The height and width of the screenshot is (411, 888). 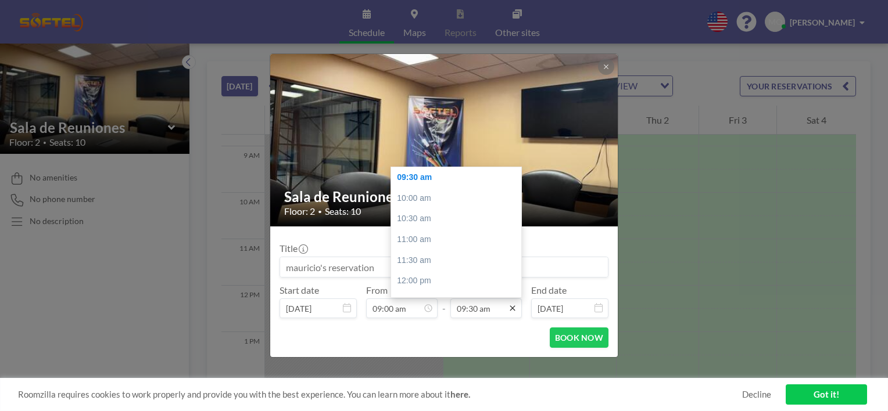 What do you see at coordinates (444, 267) in the screenshot?
I see `input: mauricio's reservation` at bounding box center [444, 267].